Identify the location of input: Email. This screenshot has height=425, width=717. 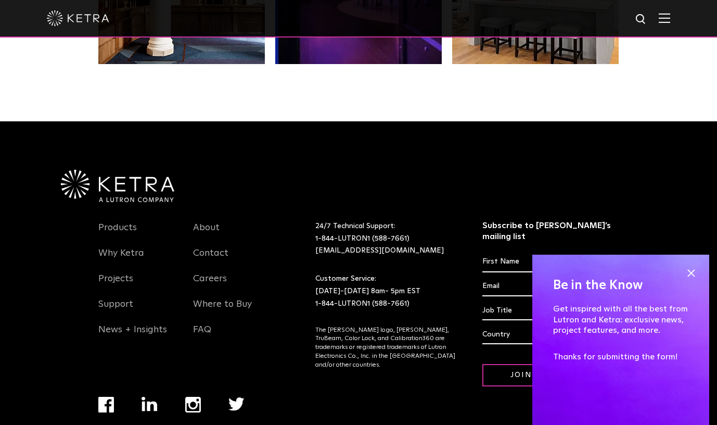
(549, 286).